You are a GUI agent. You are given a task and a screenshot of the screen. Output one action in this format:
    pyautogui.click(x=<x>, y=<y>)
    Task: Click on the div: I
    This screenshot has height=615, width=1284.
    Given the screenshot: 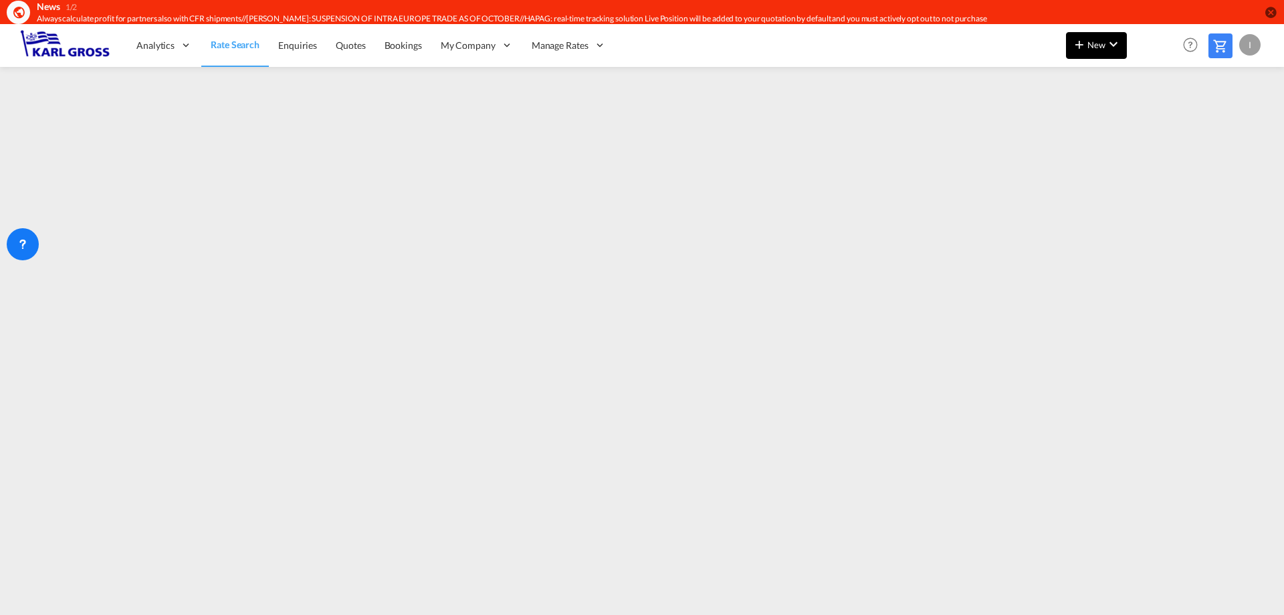 What is the action you would take?
    pyautogui.click(x=1250, y=45)
    